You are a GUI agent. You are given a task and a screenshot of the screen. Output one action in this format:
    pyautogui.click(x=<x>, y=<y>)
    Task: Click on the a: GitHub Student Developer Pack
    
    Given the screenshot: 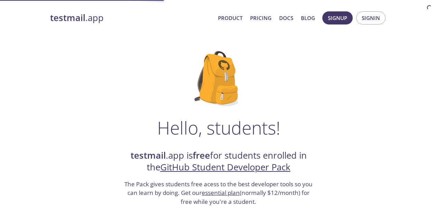 What is the action you would take?
    pyautogui.click(x=225, y=167)
    